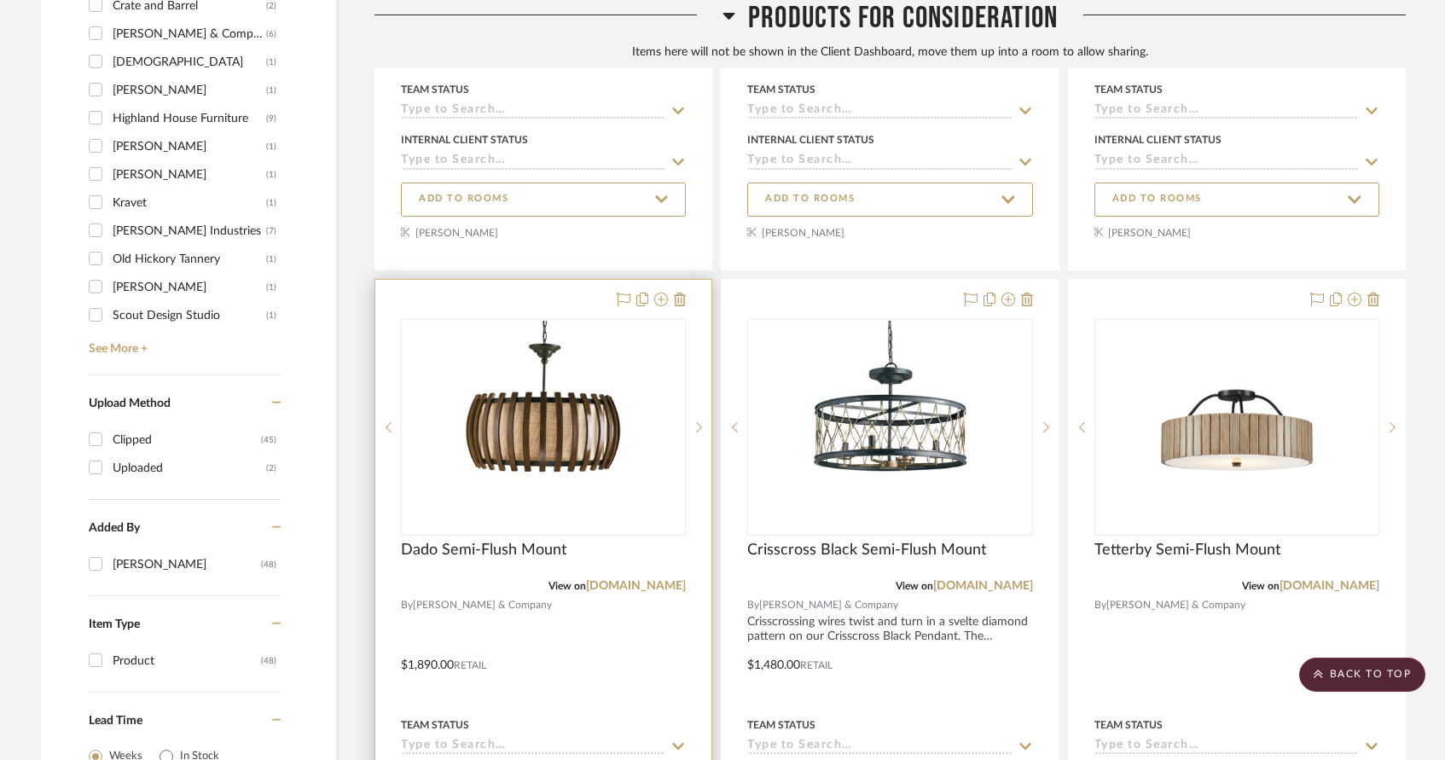 This screenshot has width=1445, height=760. I want to click on div: Clipped, so click(187, 440).